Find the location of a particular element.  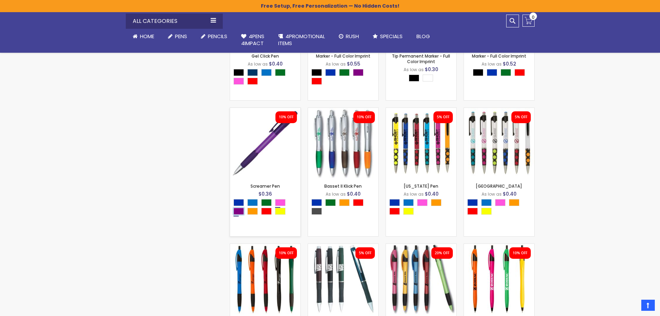

img: CG Pen is located at coordinates (343, 279).